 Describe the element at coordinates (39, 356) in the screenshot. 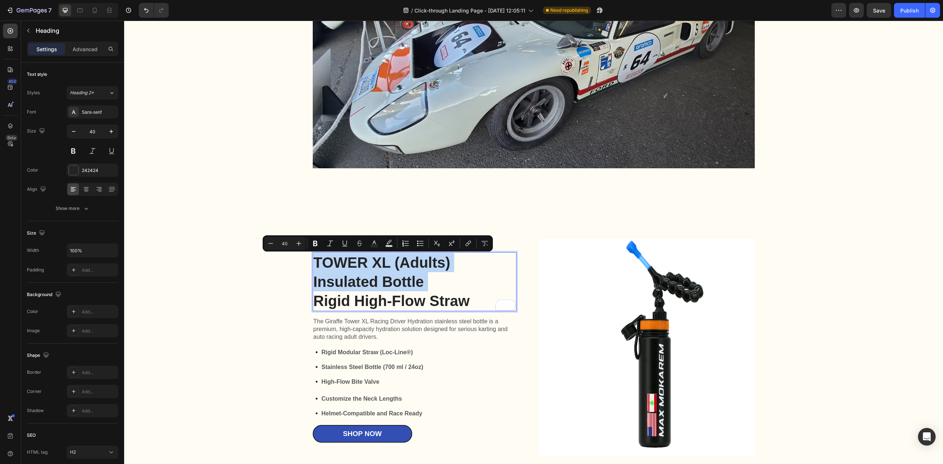

I see `div: Shape` at that location.